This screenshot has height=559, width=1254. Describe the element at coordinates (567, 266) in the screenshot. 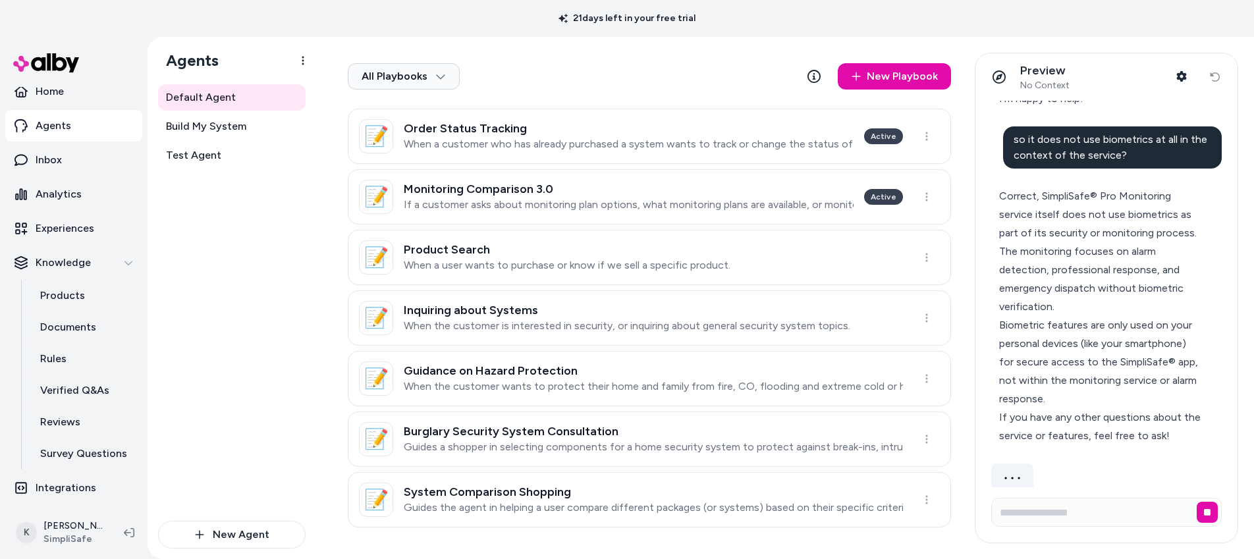

I see `p: When a user wants to purchase or know if we sell a specific product.` at that location.